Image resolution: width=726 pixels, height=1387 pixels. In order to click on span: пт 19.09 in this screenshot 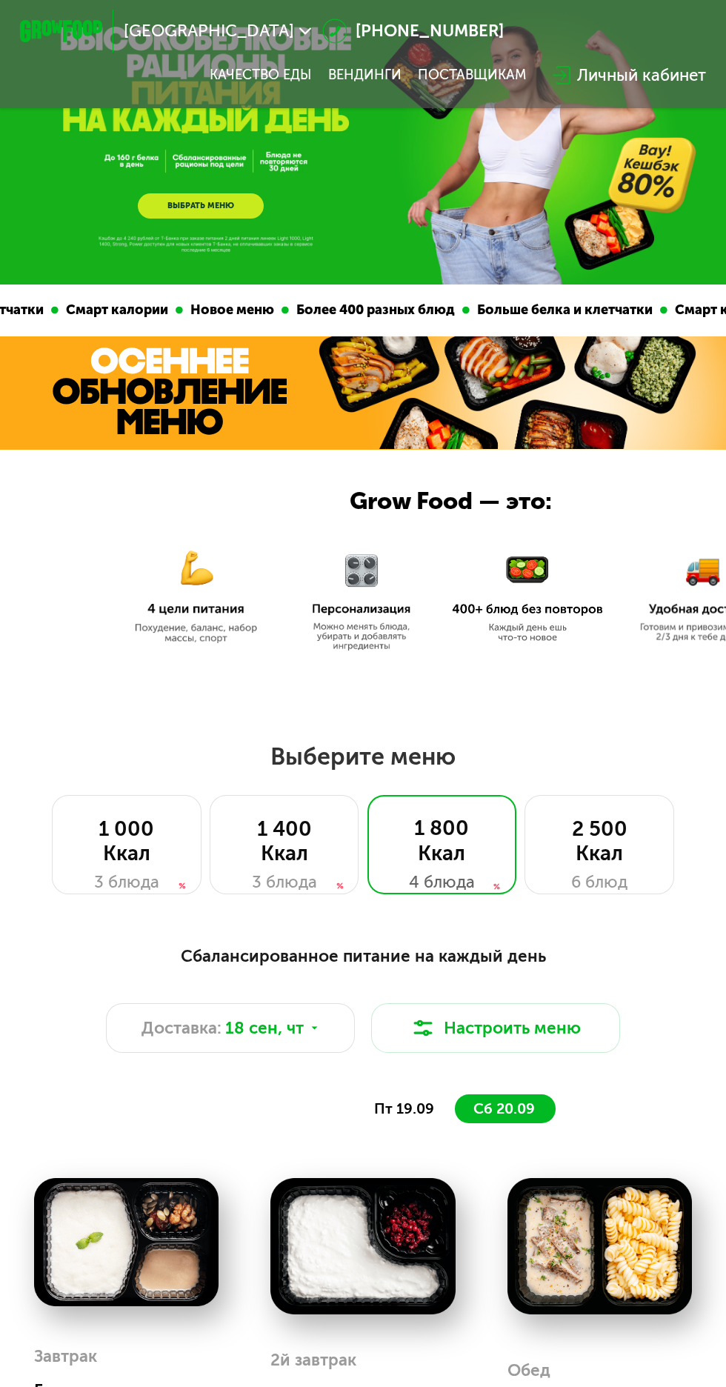, I will do `click(404, 1109)`.